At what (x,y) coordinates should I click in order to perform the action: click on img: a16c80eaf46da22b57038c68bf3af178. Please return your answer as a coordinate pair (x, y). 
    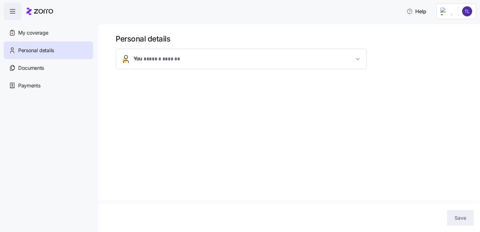
    Looking at the image, I should click on (467, 11).